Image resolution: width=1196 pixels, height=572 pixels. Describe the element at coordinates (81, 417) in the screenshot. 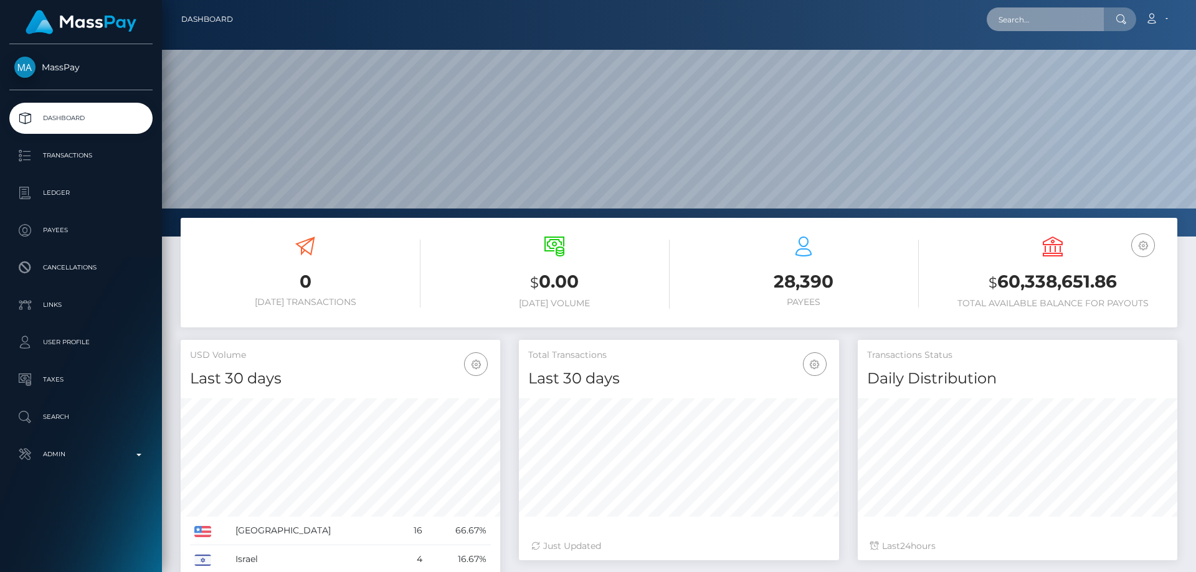

I see `a: Search` at that location.